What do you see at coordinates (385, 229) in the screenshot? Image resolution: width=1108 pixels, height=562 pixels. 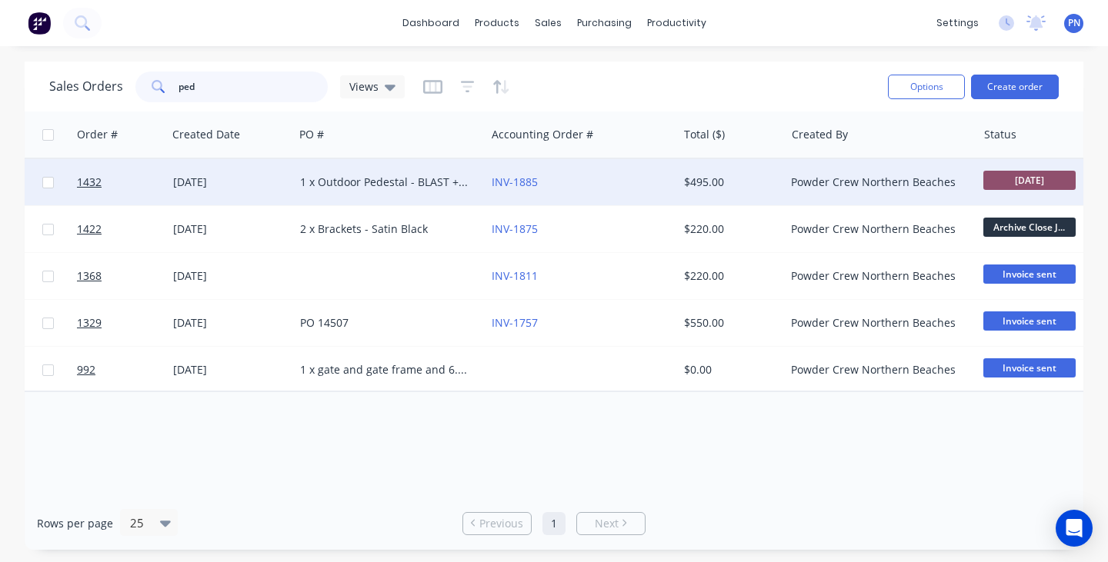 I see `div: 2 x Brackets - Satin Black` at bounding box center [385, 229].